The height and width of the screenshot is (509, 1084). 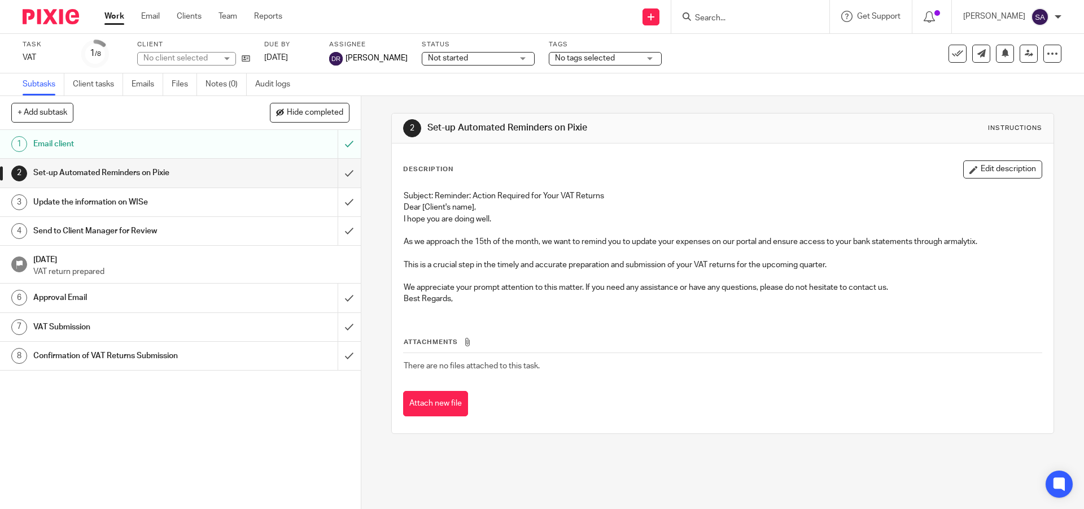 I want to click on label: Tags, so click(x=605, y=45).